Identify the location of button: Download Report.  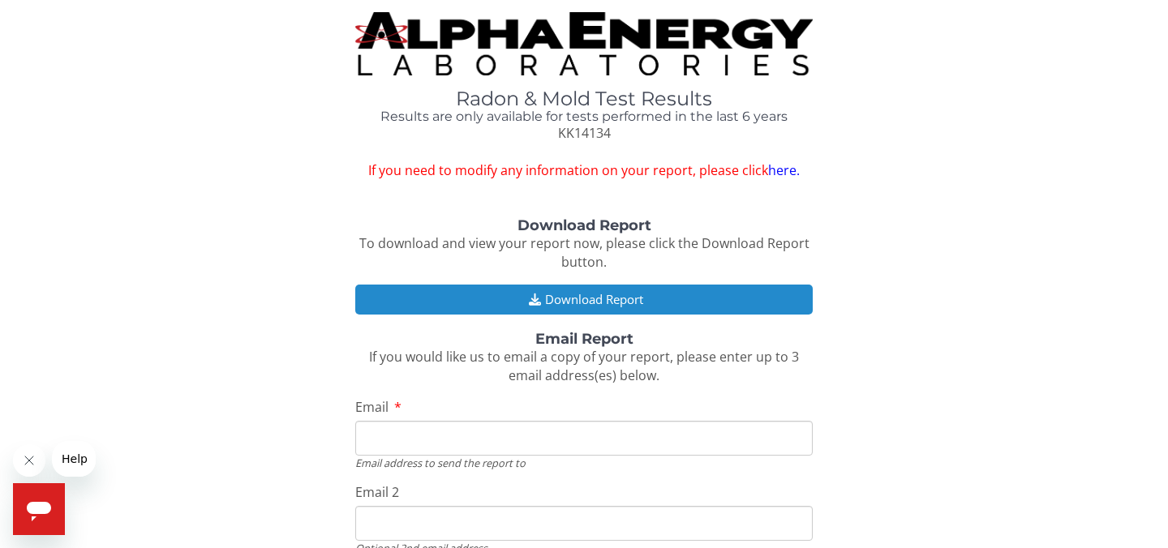
(584, 299).